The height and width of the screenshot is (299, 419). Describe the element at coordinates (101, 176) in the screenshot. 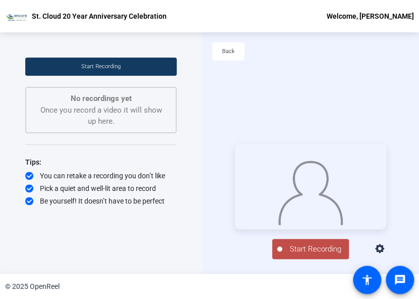

I see `div: You can retake a recording you don’t like` at that location.